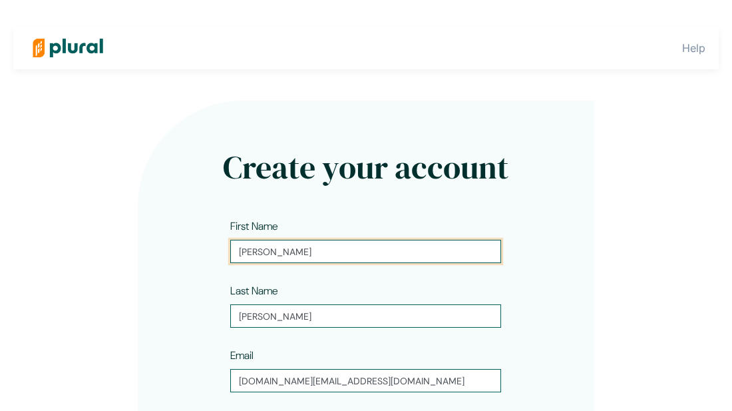 The height and width of the screenshot is (411, 732). Describe the element at coordinates (365, 315) in the screenshot. I see `input: Last name` at that location.